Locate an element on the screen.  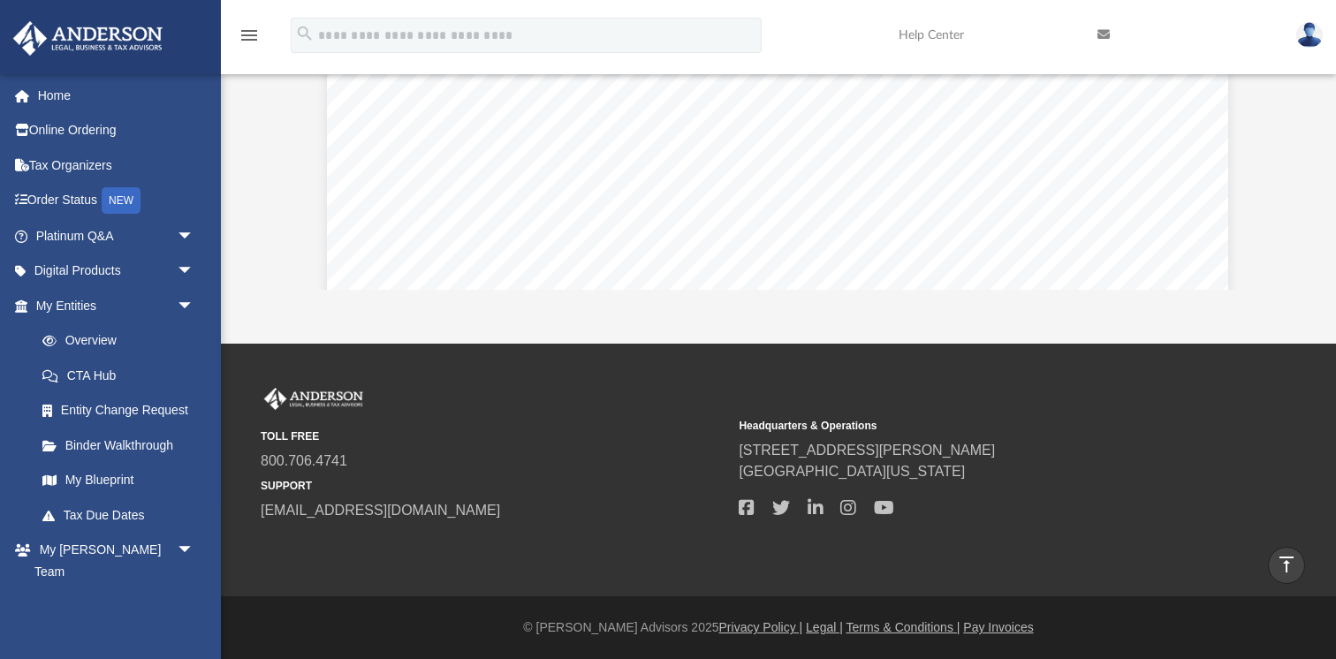
a: Platinum Q&Aarrow_drop_down is located at coordinates (117, 236).